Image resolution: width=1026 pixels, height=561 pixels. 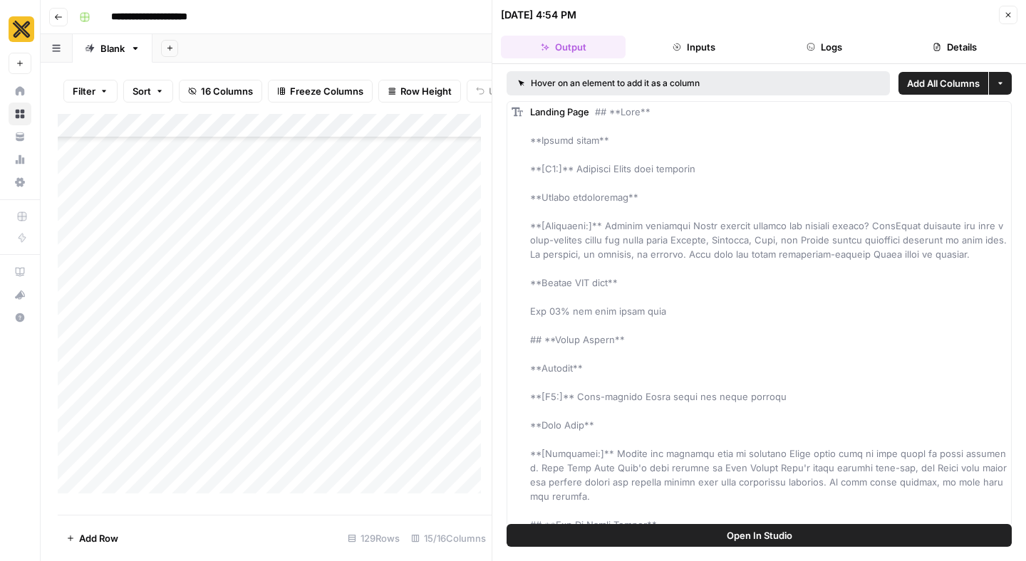 I want to click on a: Your Data, so click(x=20, y=137).